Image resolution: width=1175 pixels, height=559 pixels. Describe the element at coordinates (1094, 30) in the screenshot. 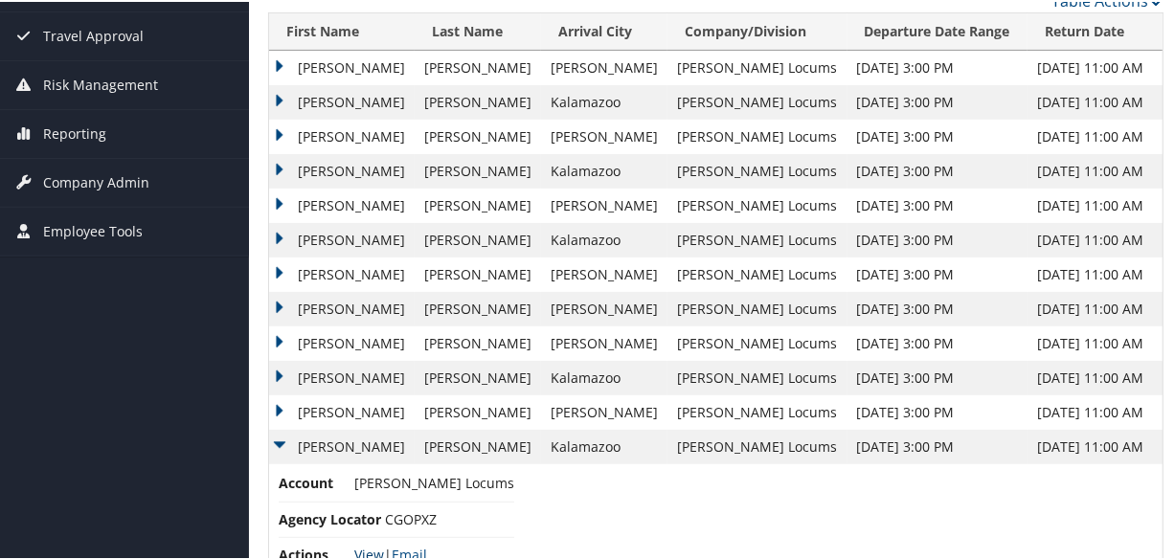

I see `th: Return Date: activate to sort column ascending` at that location.